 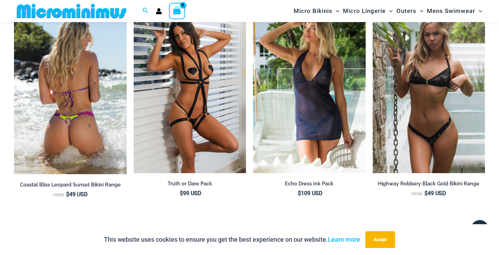 I want to click on a: Mens SwimwearMenu ToggleMenu Toggle, so click(x=455, y=11).